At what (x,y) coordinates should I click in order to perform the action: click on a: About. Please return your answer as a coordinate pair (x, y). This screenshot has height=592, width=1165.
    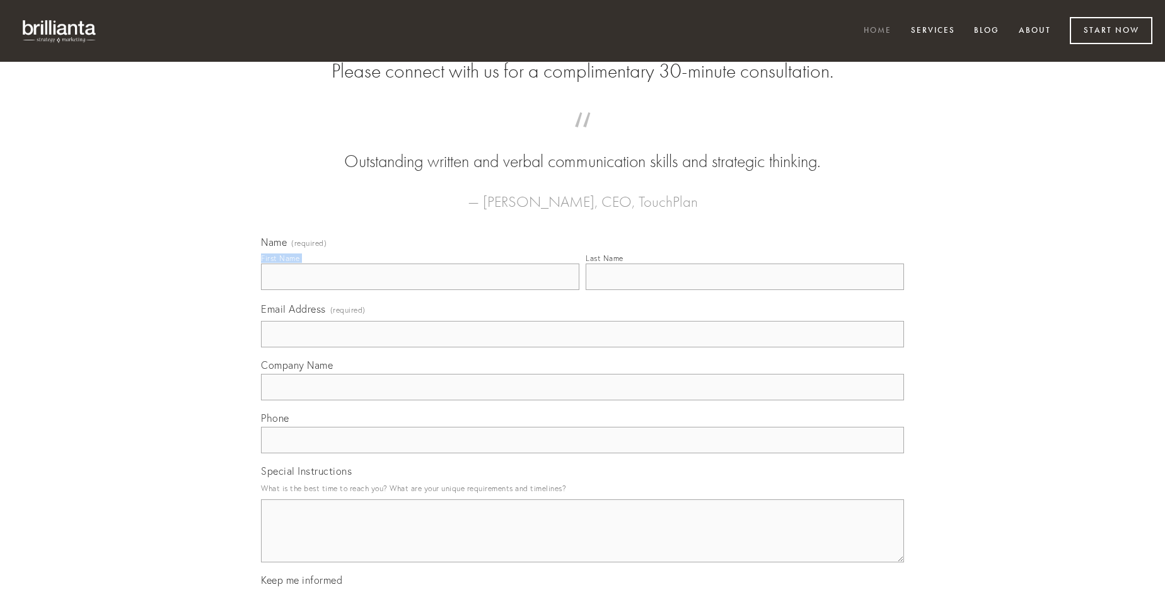
    Looking at the image, I should click on (1035, 31).